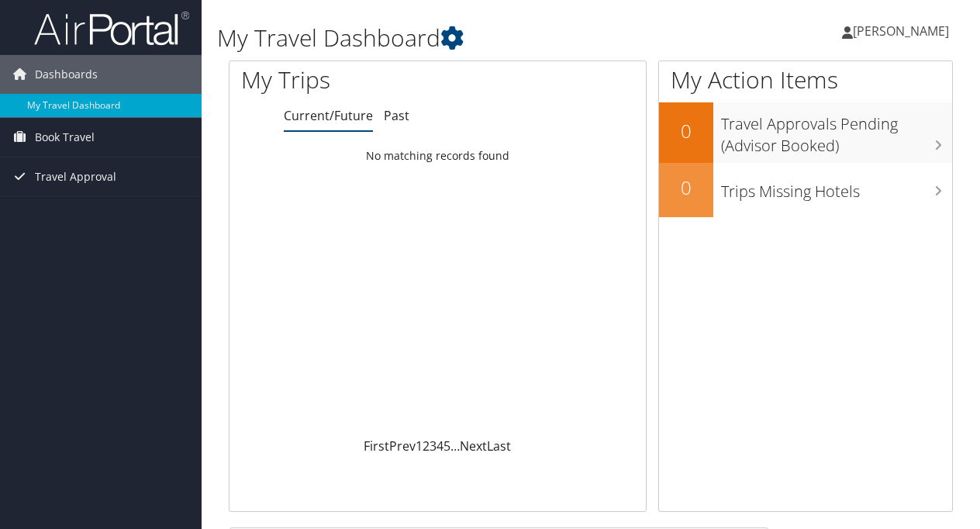 The width and height of the screenshot is (980, 529). What do you see at coordinates (498, 446) in the screenshot?
I see `a: Last` at bounding box center [498, 446].